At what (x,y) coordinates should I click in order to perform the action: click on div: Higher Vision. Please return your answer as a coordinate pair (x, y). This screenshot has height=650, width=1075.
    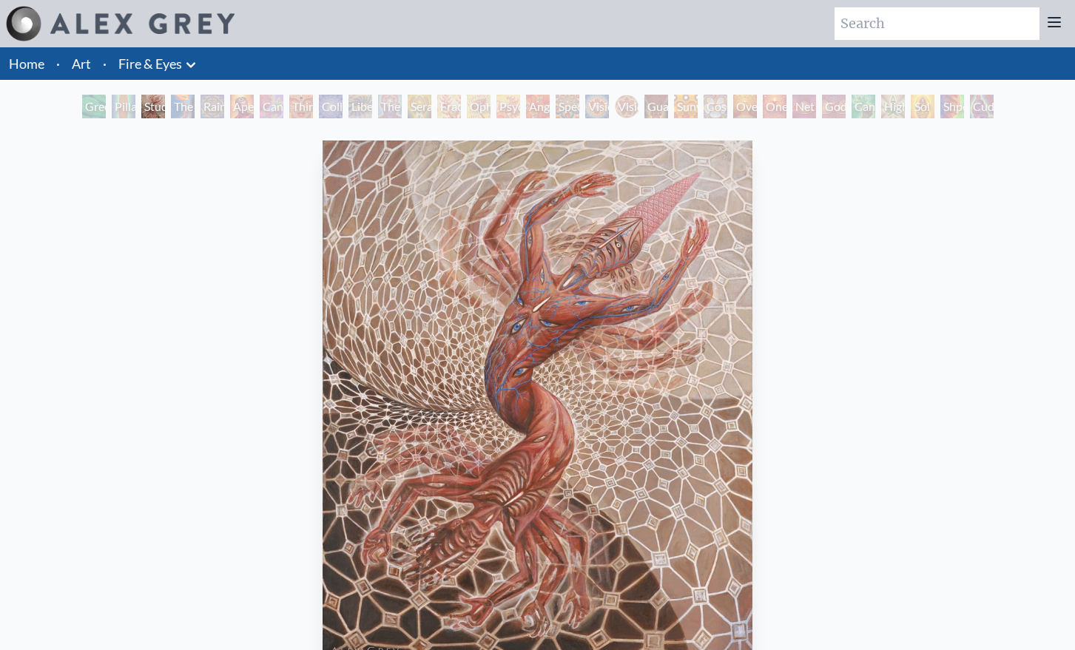
    Looking at the image, I should click on (893, 107).